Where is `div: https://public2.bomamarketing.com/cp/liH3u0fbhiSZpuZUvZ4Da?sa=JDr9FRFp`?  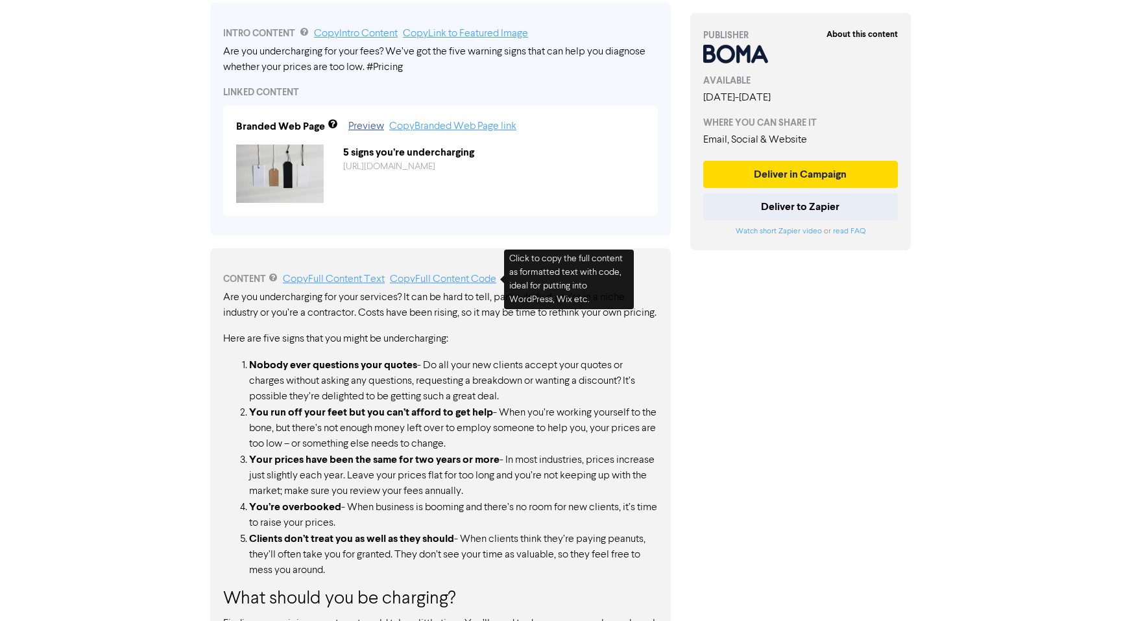
div: https://public2.bomamarketing.com/cp/liH3u0fbhiSZpuZUvZ4Da?sa=JDr9FRFp is located at coordinates (494, 167).